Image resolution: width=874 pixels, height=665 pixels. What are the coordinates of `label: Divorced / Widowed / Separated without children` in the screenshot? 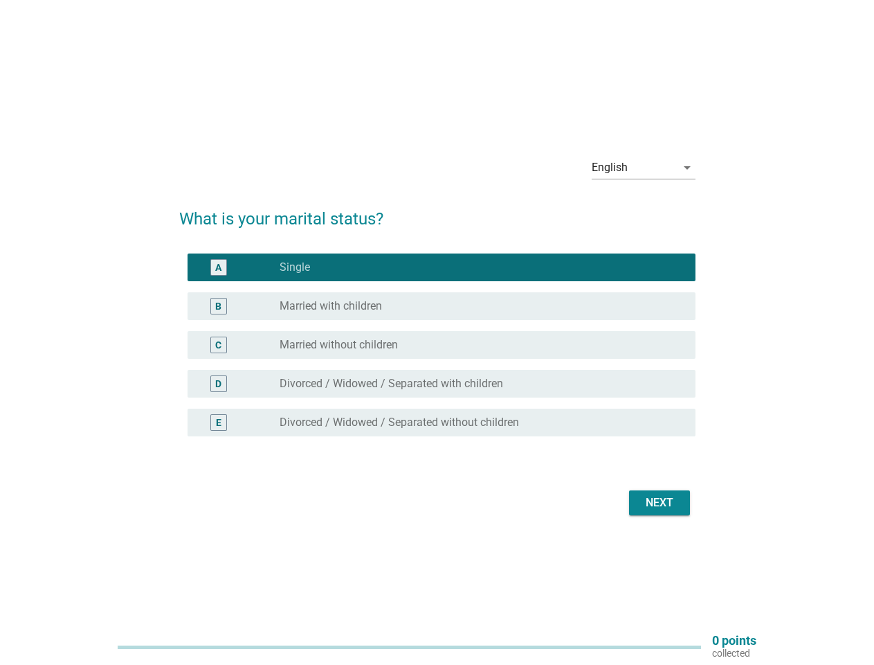 It's located at (399, 422).